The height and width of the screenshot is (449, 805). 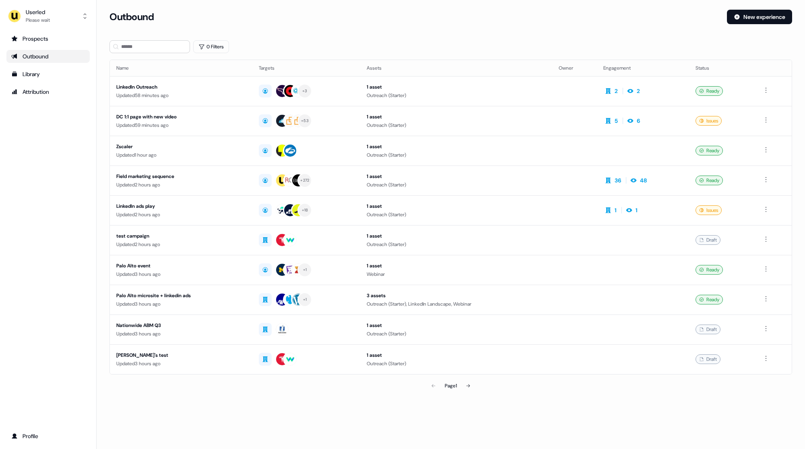 I want to click on div: Updated 1 hour ago, so click(x=181, y=155).